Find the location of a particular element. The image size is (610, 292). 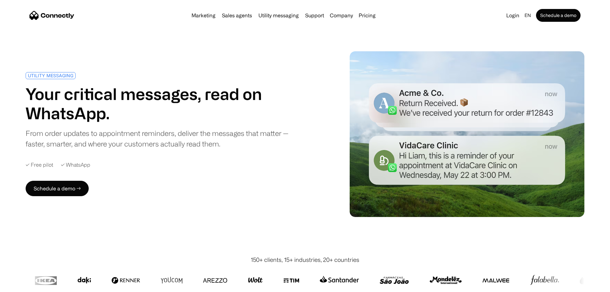

a: Schedule a demo → is located at coordinates (57, 188).